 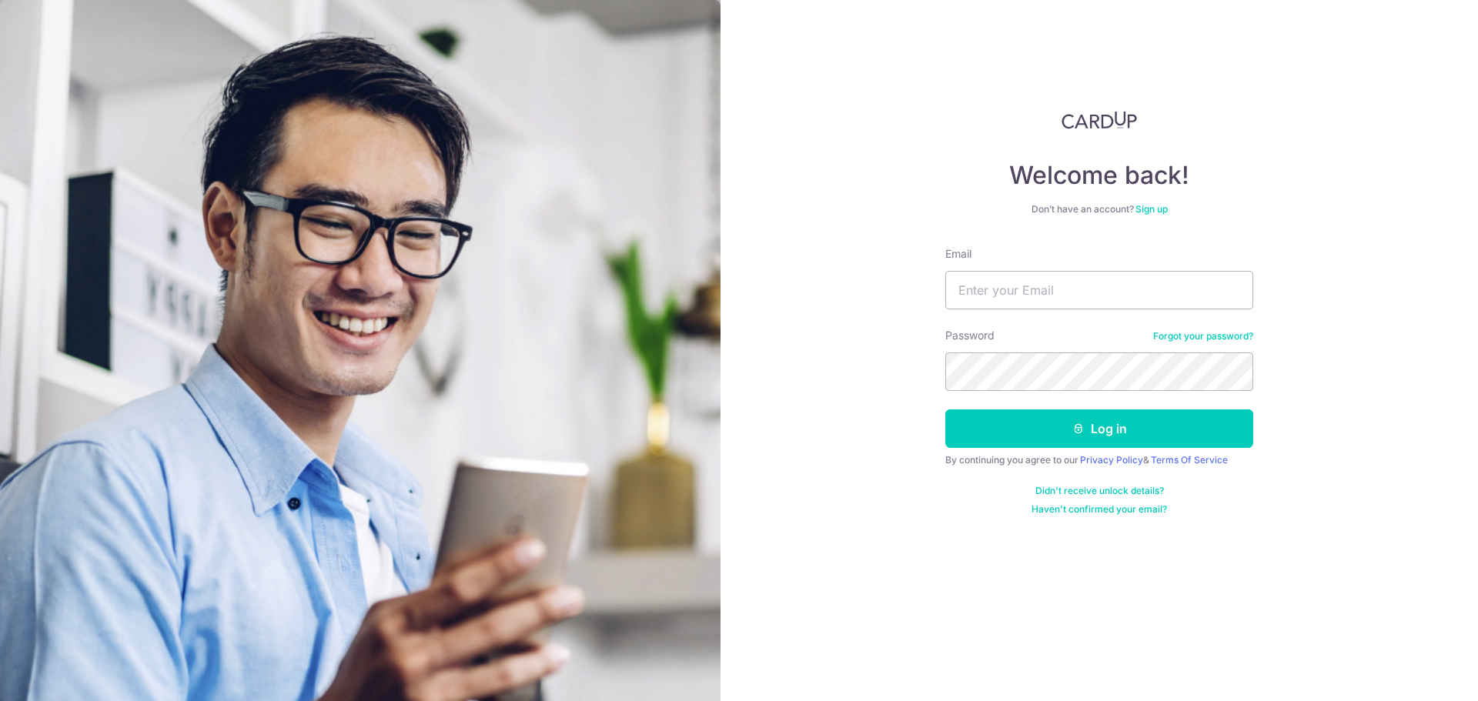 What do you see at coordinates (1099, 491) in the screenshot?
I see `a: Didn't receive unlock details?` at bounding box center [1099, 491].